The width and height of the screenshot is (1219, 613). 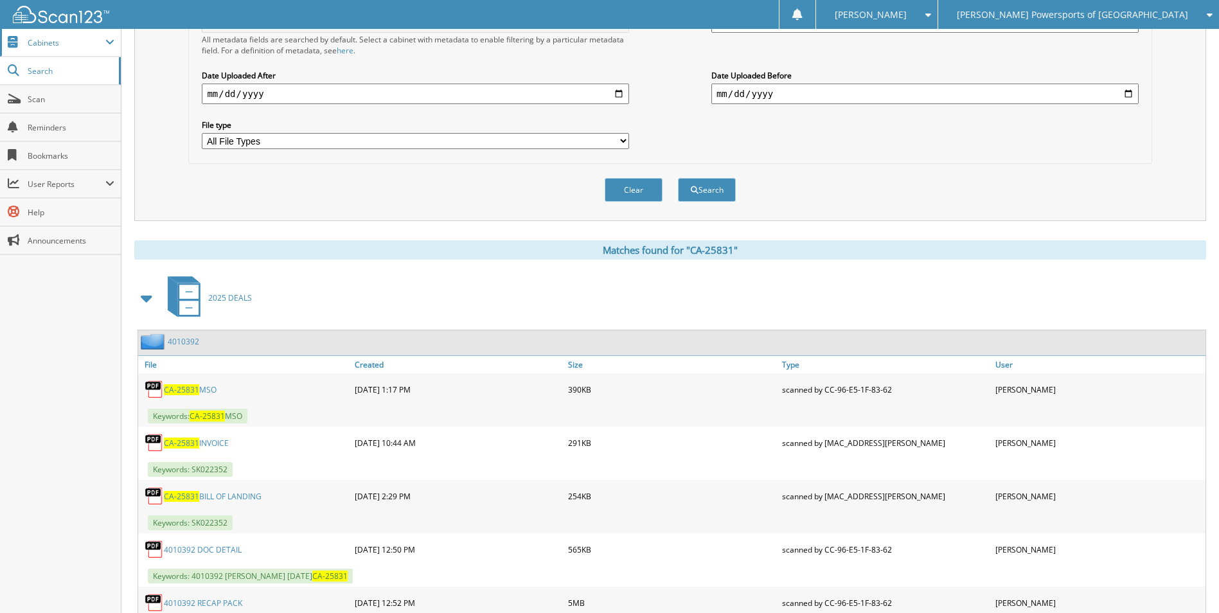 I want to click on a: CA-25831MSO, so click(x=190, y=389).